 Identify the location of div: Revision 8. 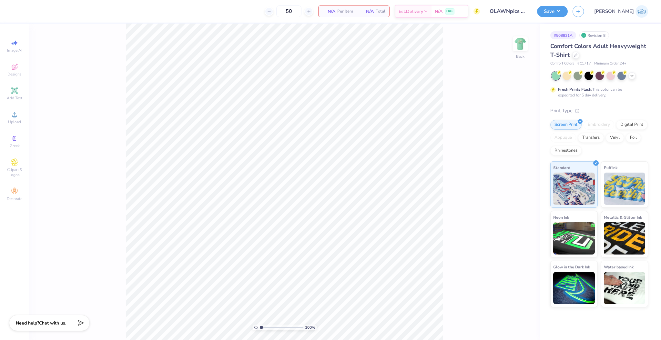
(594, 35).